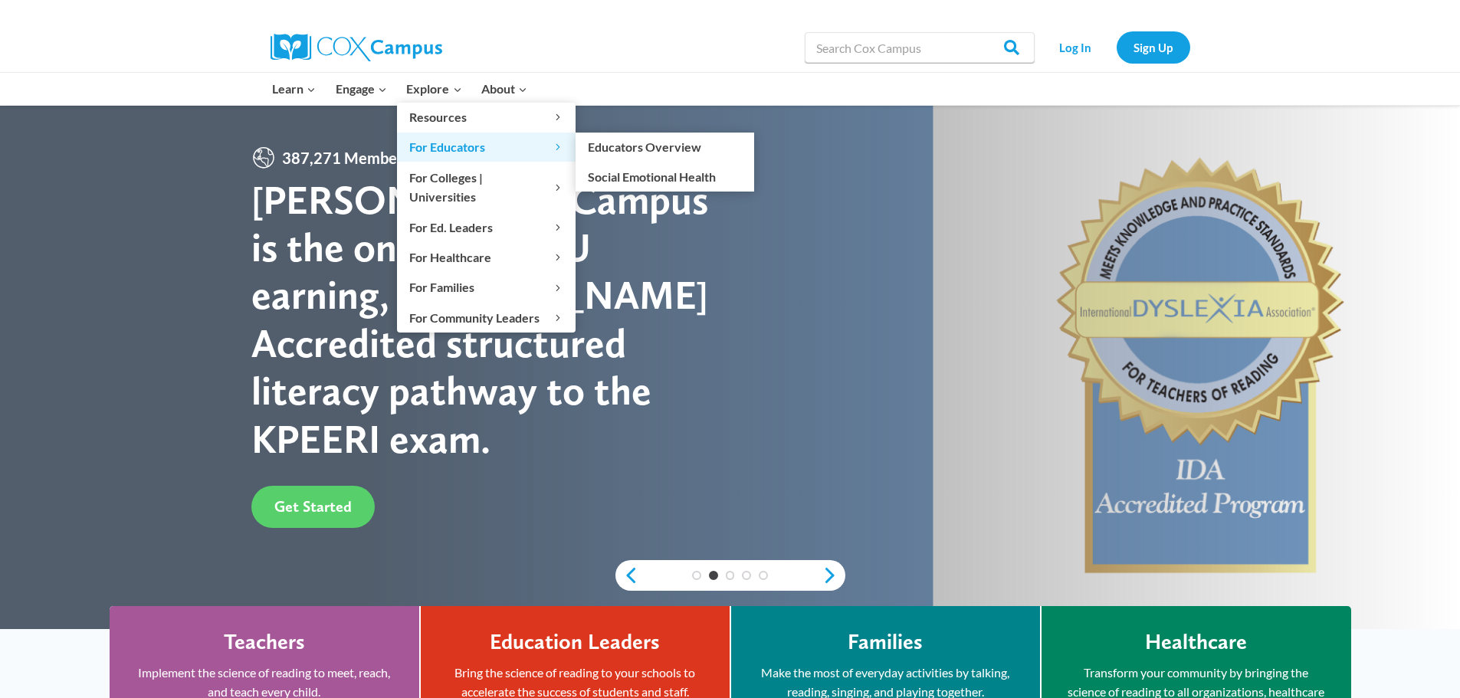 This screenshot has width=1460, height=698. I want to click on a: 3, so click(731, 576).